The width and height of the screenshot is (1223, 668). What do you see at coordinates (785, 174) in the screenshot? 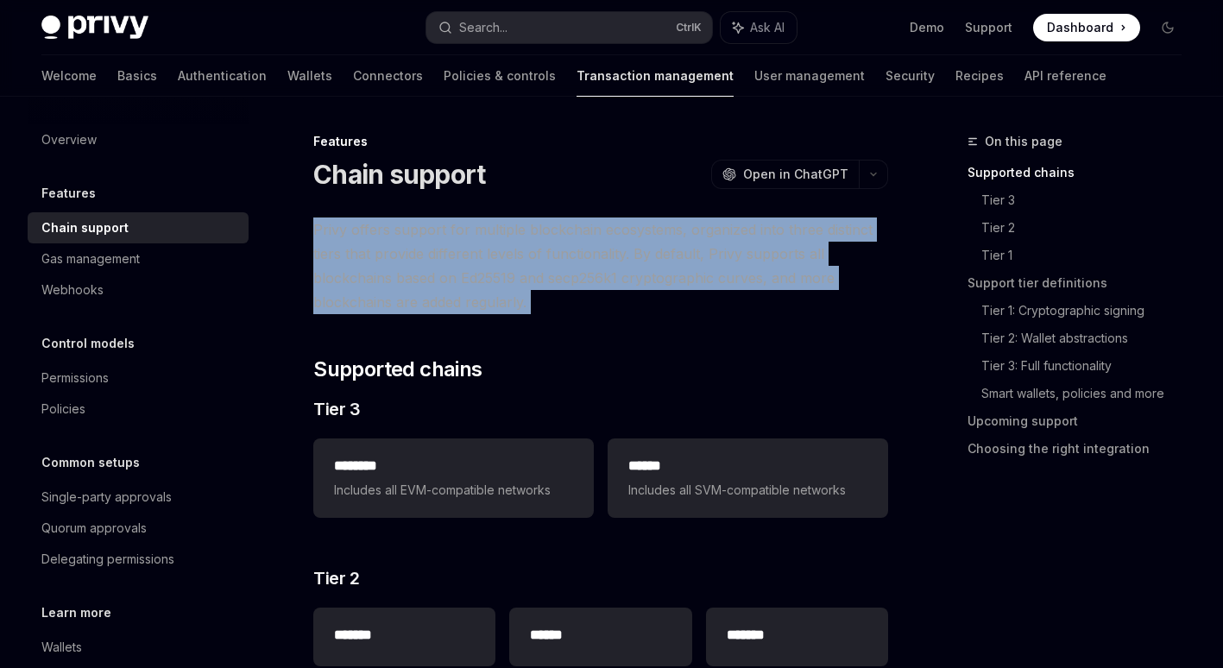
I see `button: Open in ChatGPT` at bounding box center [785, 174].